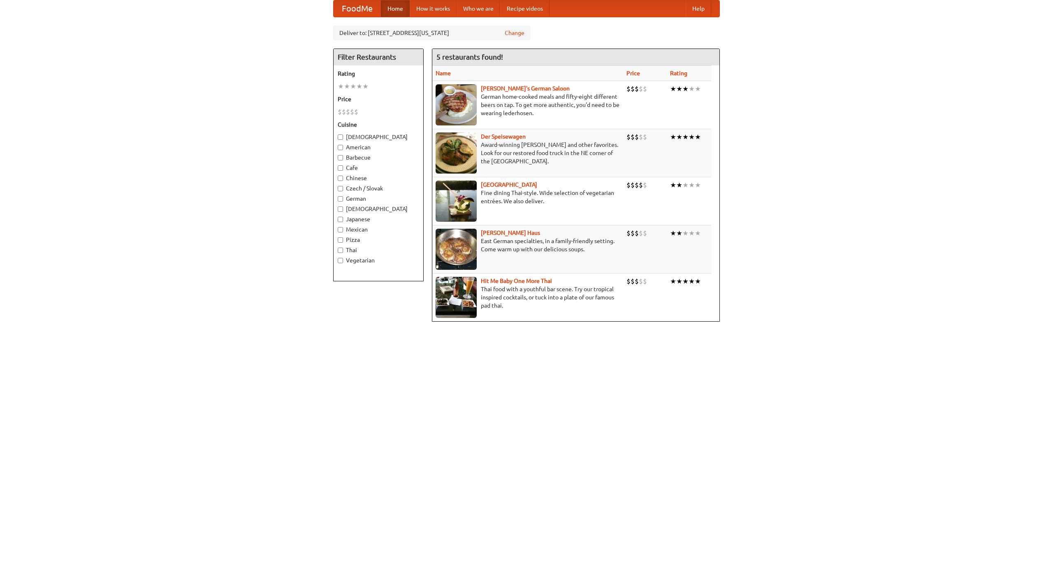  I want to click on h4: Filter Restaurants, so click(378, 57).